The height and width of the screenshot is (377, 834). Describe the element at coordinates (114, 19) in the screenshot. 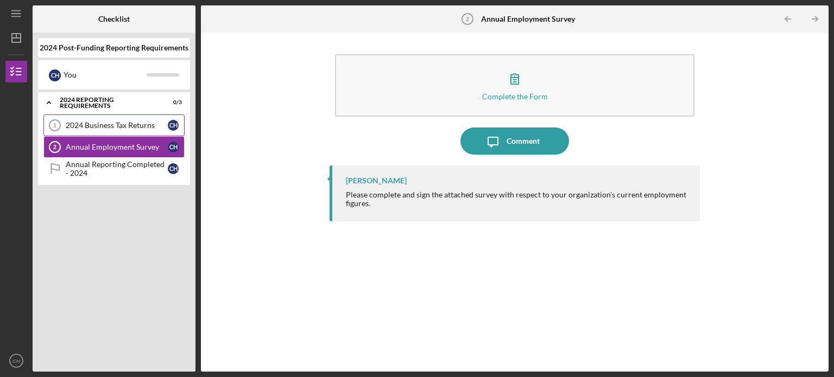

I see `b: Checklist` at that location.